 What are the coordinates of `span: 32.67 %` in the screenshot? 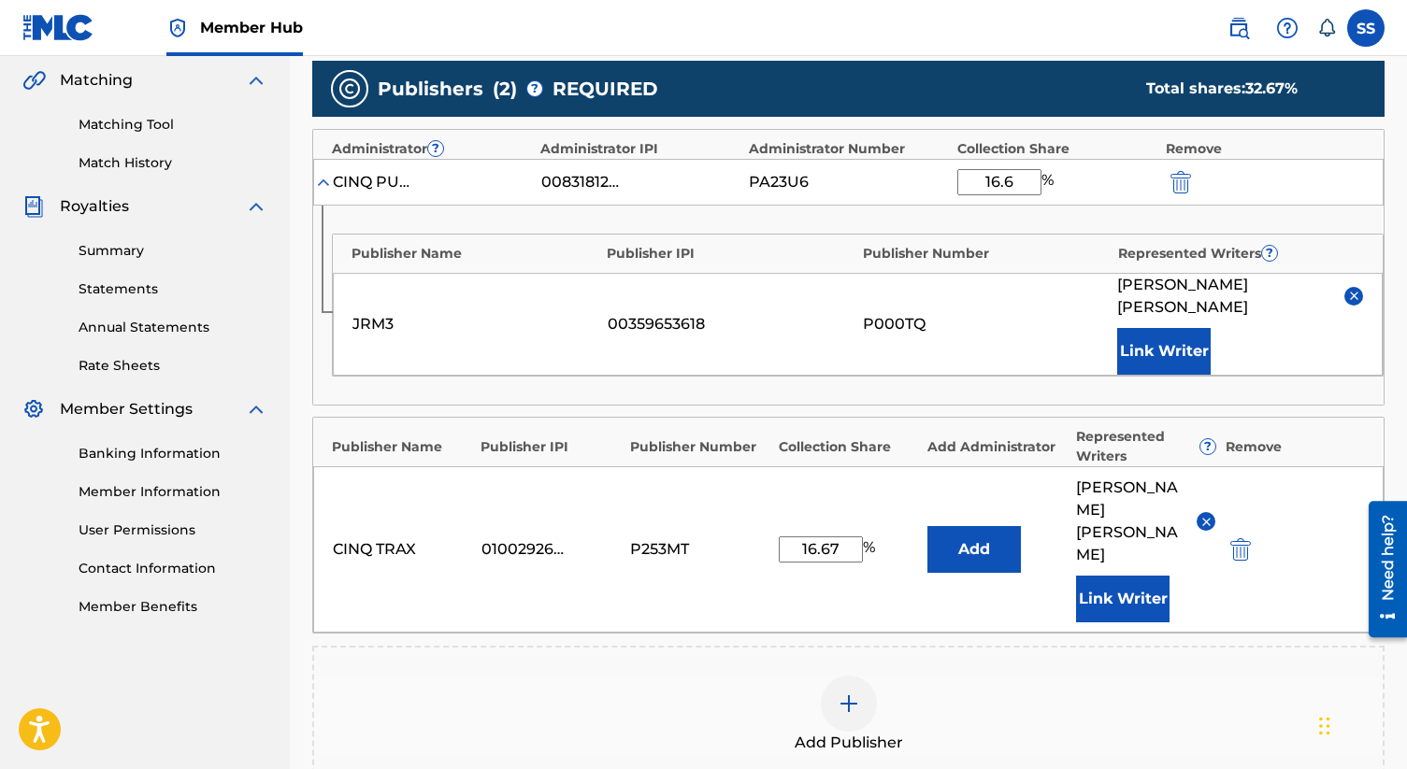 It's located at (1271, 88).